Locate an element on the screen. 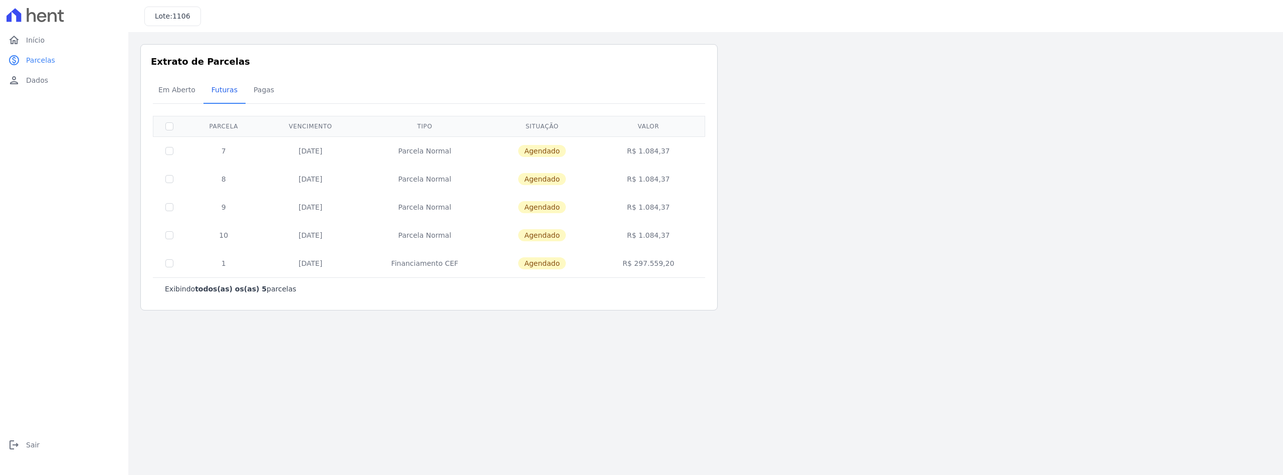 This screenshot has height=475, width=1283. td: 1 is located at coordinates (223, 263).